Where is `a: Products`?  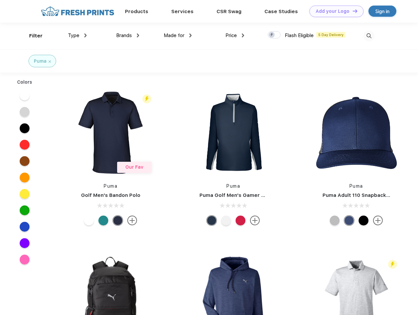
a: Products is located at coordinates (137, 11).